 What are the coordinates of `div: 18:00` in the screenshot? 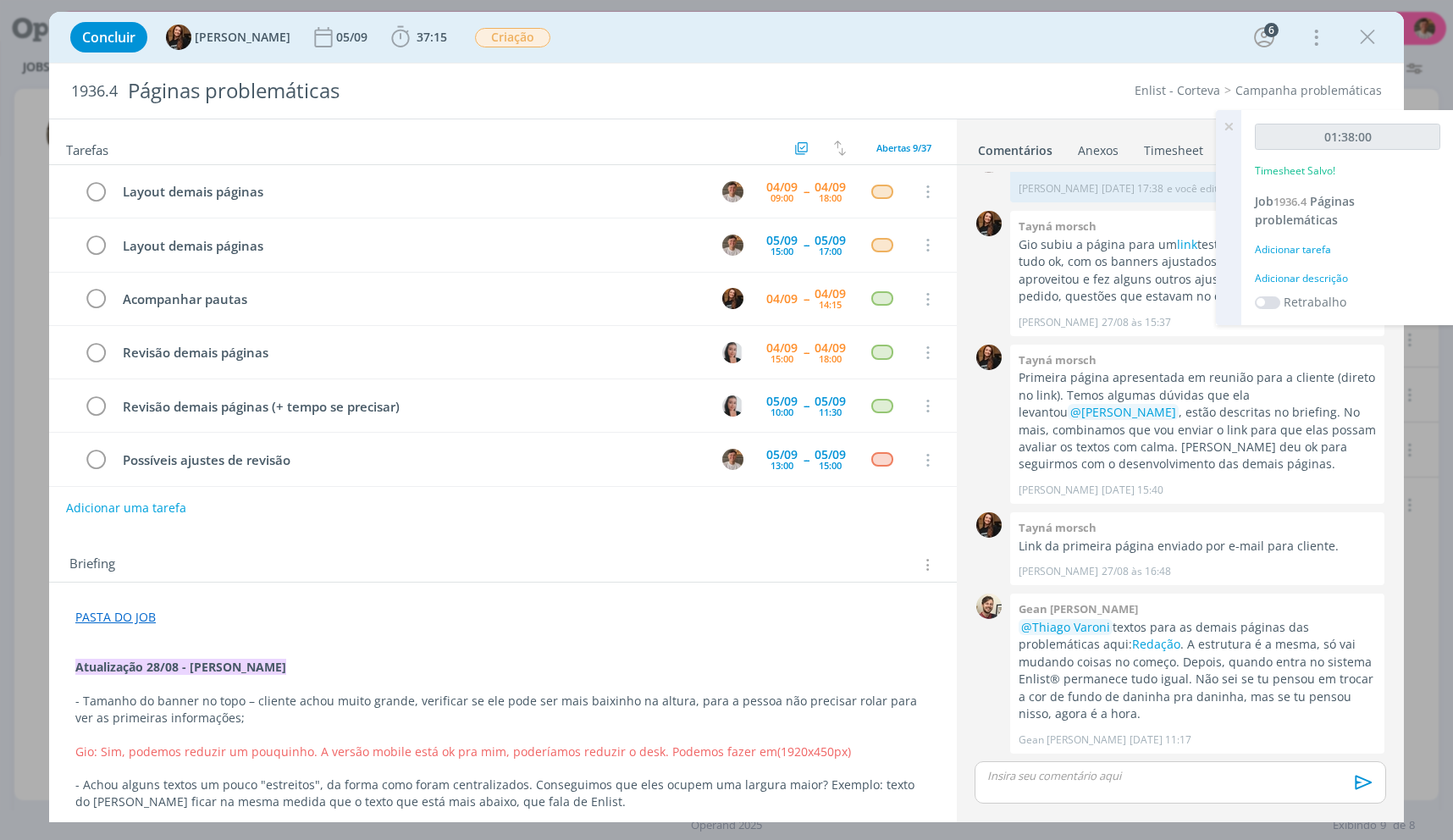 It's located at (829, 197).